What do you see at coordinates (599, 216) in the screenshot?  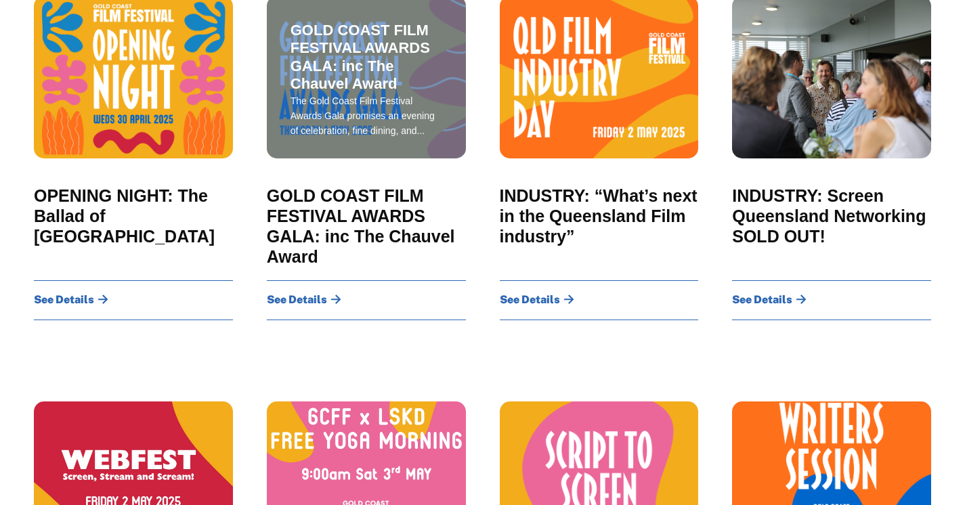 I see `a: INDUSTRY: “What’s next in the Queensland Film industry”` at bounding box center [599, 216].